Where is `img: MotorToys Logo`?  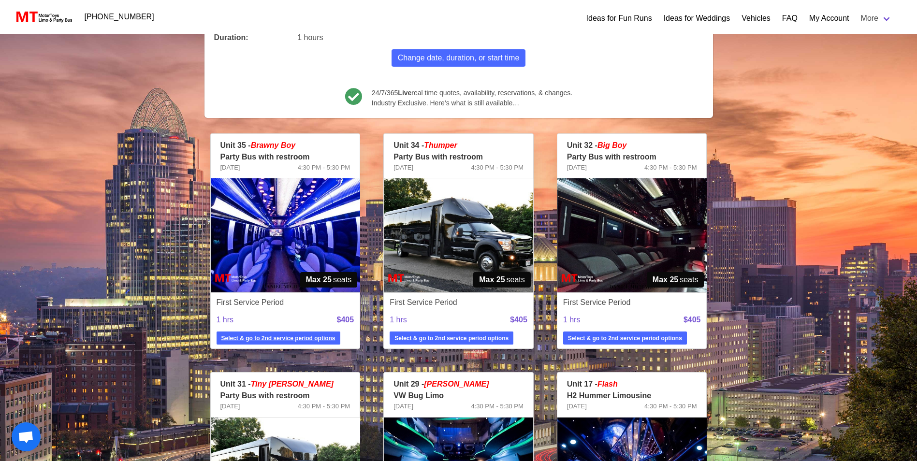 img: MotorToys Logo is located at coordinates (43, 17).